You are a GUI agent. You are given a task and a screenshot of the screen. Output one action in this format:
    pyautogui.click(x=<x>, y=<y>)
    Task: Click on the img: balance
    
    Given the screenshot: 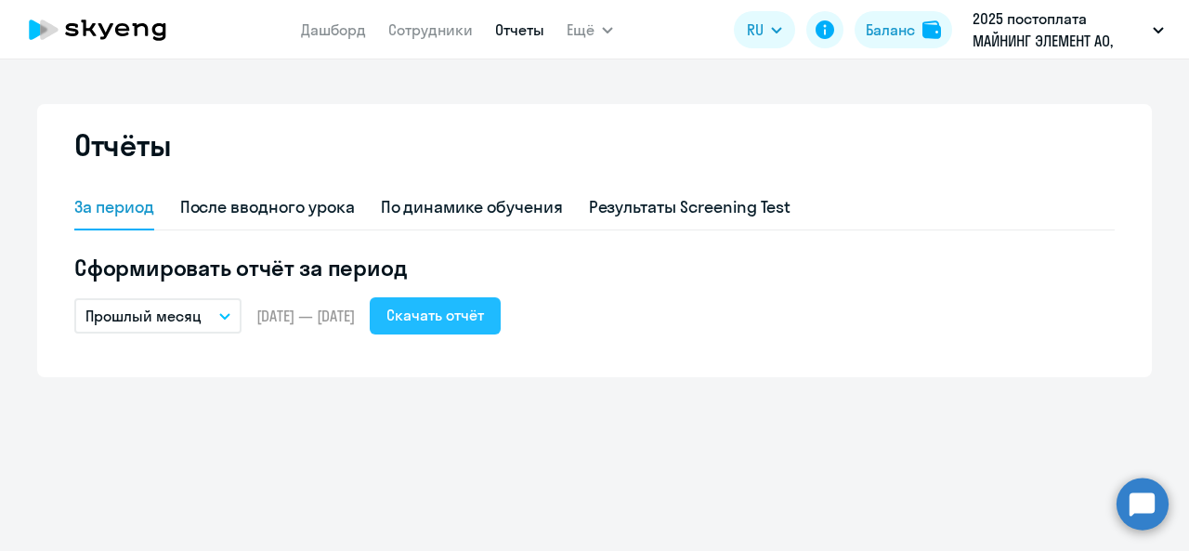 What is the action you would take?
    pyautogui.click(x=932, y=30)
    